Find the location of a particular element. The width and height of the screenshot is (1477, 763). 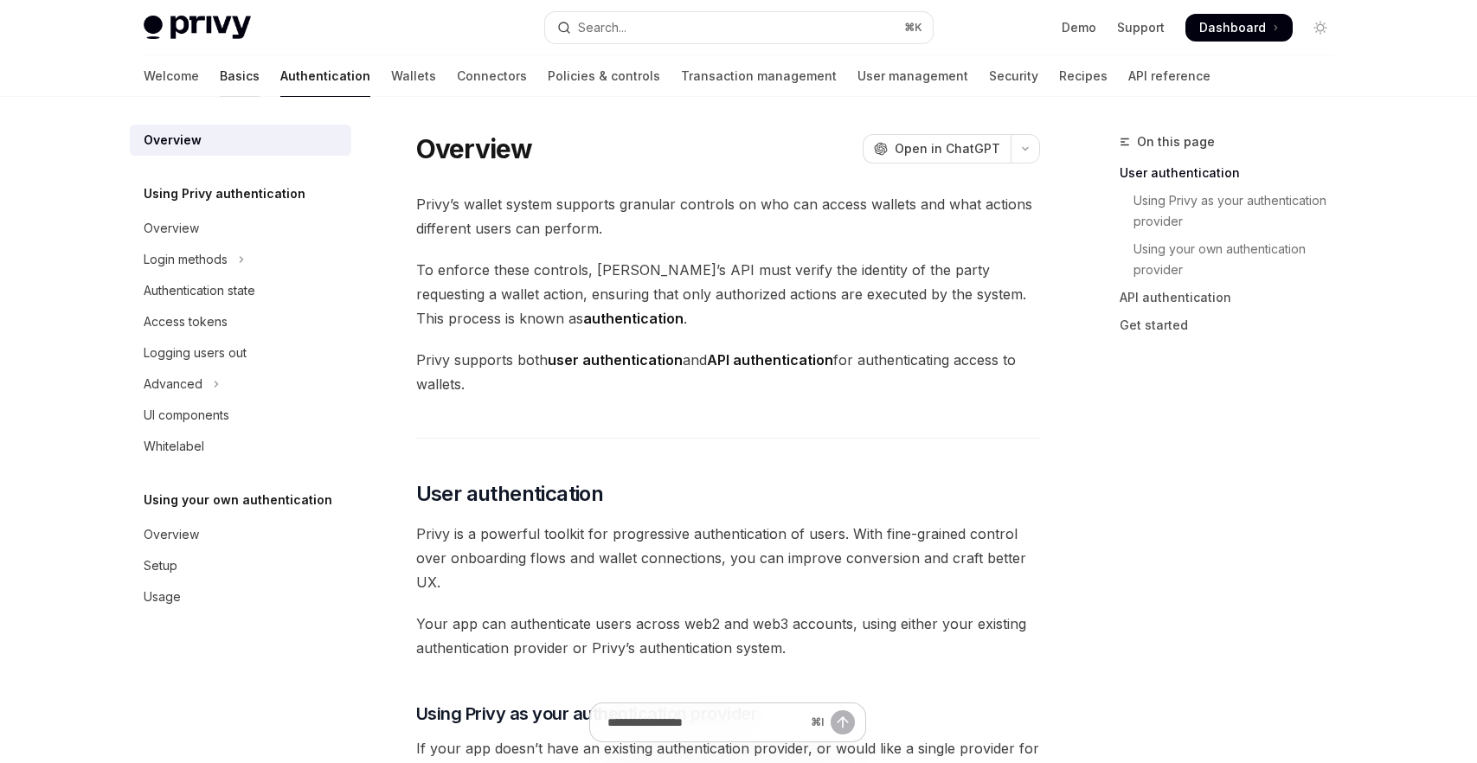

h5: Using your own authentication is located at coordinates (238, 500).